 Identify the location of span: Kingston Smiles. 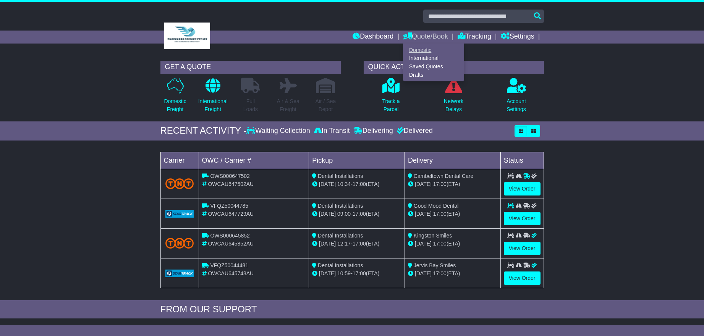
(433, 236).